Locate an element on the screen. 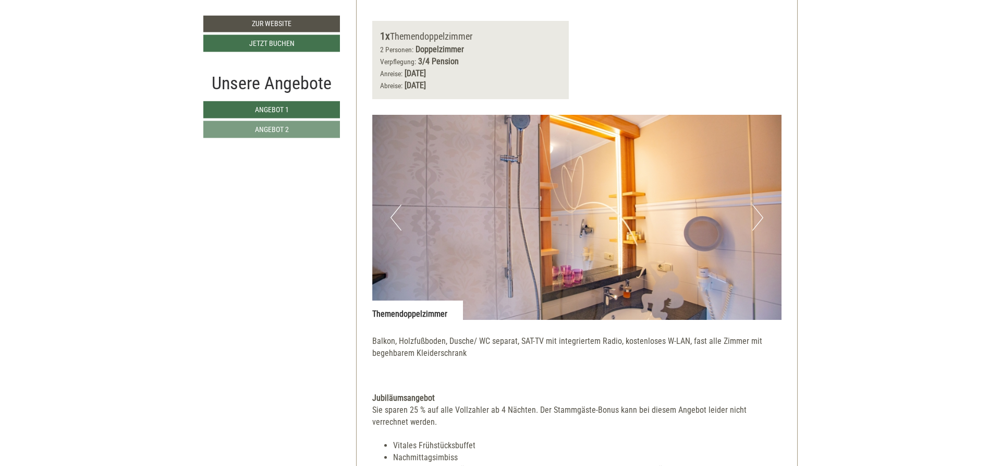 The width and height of the screenshot is (1001, 466). b: Doppelzimmer is located at coordinates (439, 49).